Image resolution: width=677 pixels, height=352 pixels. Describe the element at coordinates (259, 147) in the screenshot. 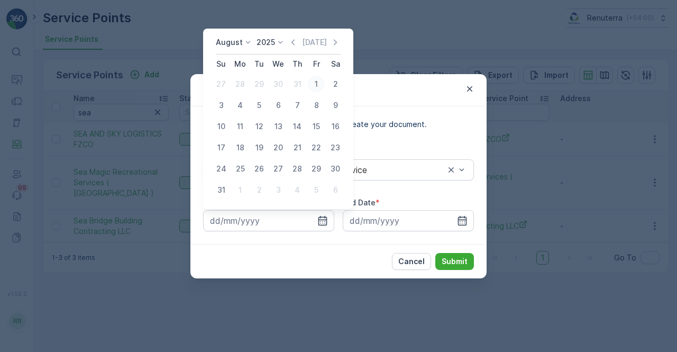

I see `div: 19` at that location.